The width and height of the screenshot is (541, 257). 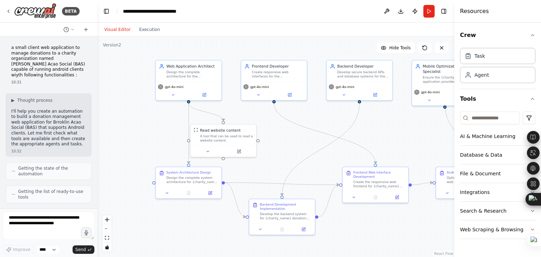 What do you see at coordinates (448, 69) in the screenshot?
I see `div: Mobile Optimization Specialist` at bounding box center [448, 69].